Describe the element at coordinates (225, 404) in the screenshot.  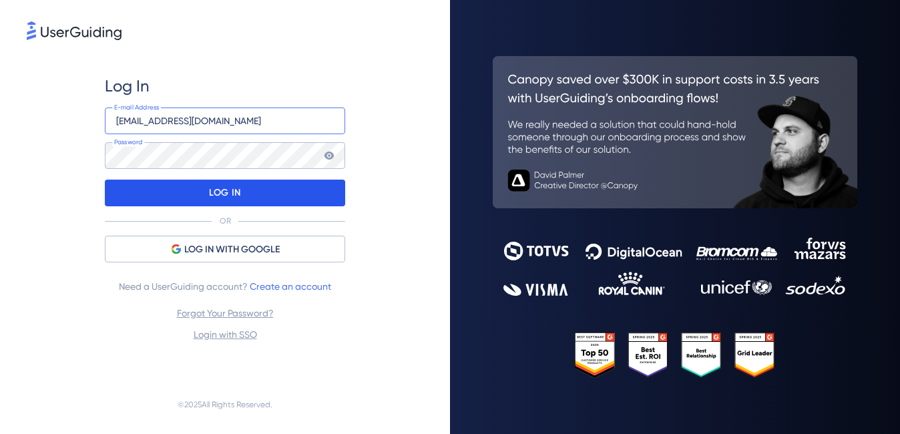
I see `span: © 2025 All Rights Reserved.` at that location.